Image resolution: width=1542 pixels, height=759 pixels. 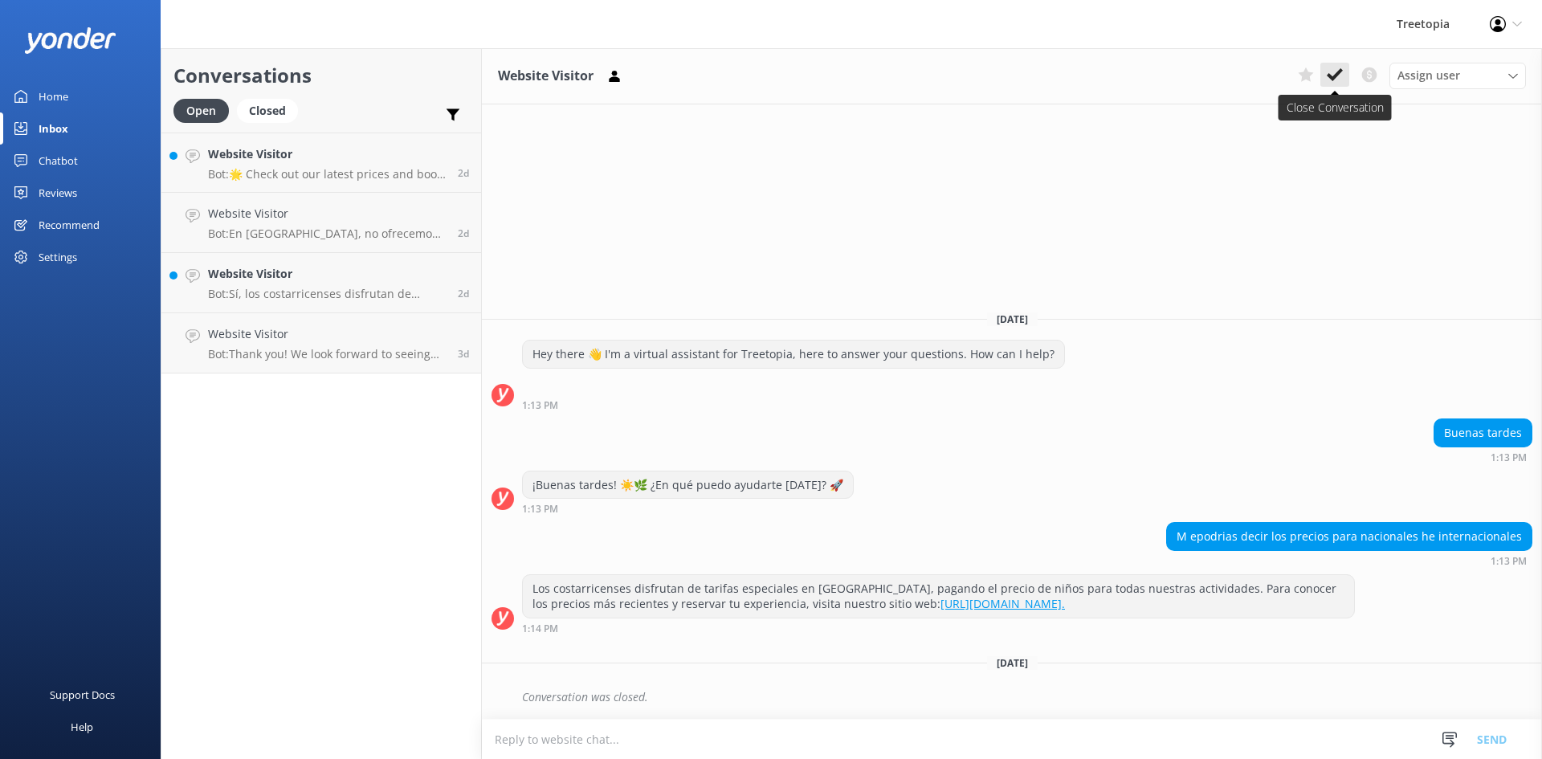 I want to click on span: Sep 24 2025 05:16pm (UTC -06:00) America/Mexico_City, so click(x=463, y=173).